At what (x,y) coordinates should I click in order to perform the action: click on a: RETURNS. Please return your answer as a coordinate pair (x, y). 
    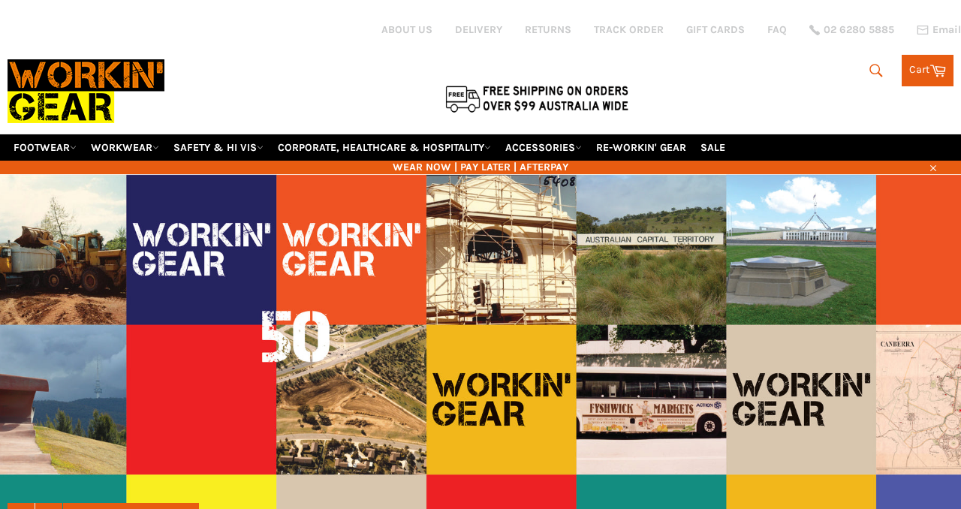
    Looking at the image, I should click on (548, 29).